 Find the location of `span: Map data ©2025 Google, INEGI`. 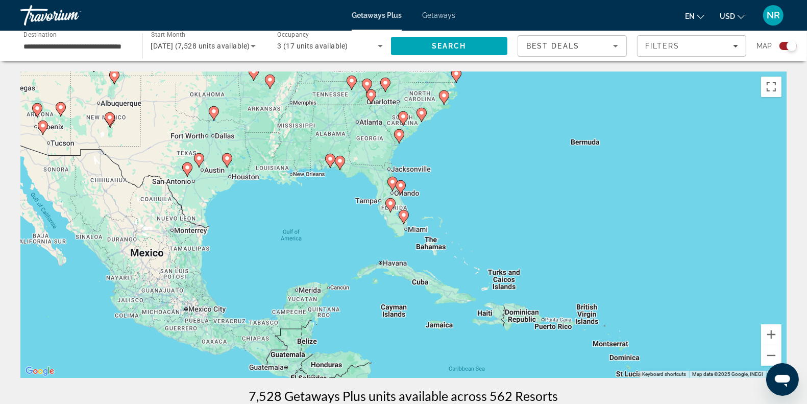

span: Map data ©2025 Google, INEGI is located at coordinates (728, 374).